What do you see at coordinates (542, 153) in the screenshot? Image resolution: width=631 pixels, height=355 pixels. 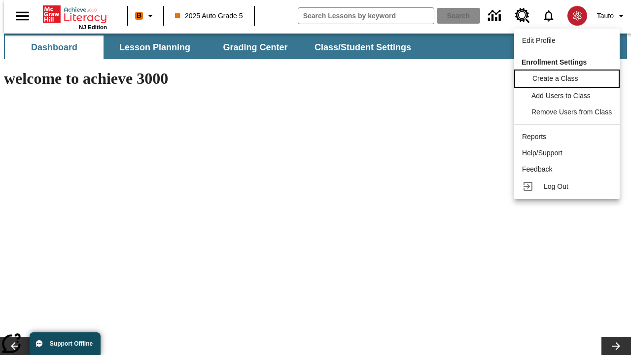 I see `span: Help/Support` at bounding box center [542, 153].